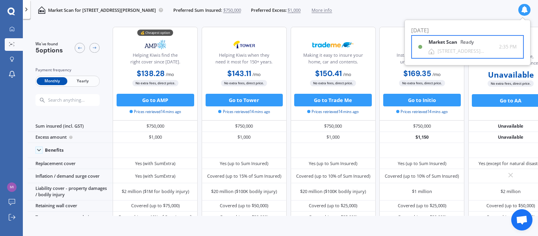 This screenshot has height=236, width=538. I want to click on div: Replacement cover, so click(70, 163).